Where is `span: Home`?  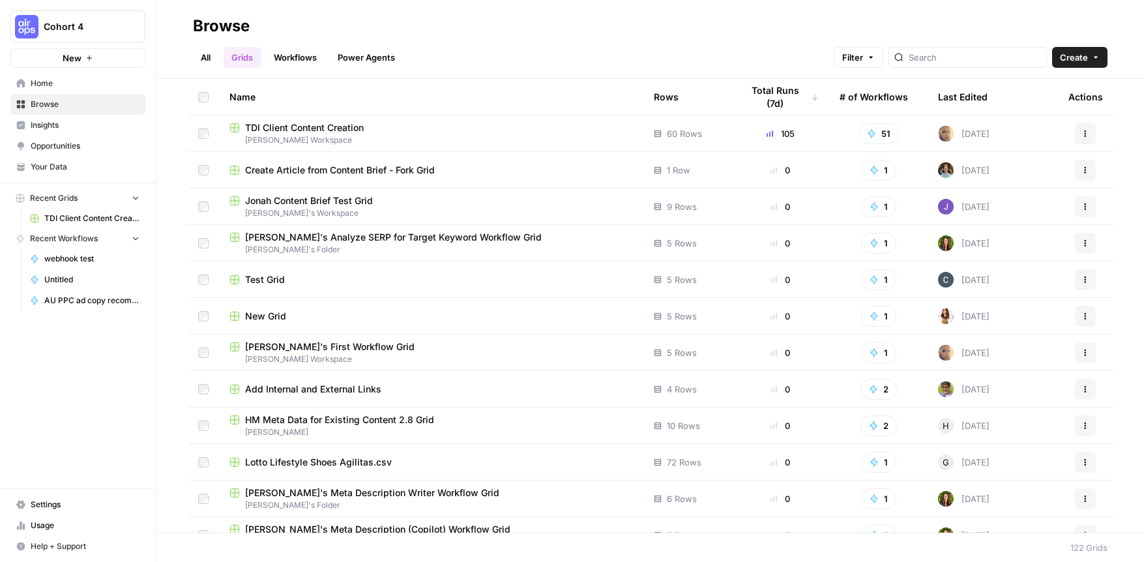 span: Home is located at coordinates (85, 83).